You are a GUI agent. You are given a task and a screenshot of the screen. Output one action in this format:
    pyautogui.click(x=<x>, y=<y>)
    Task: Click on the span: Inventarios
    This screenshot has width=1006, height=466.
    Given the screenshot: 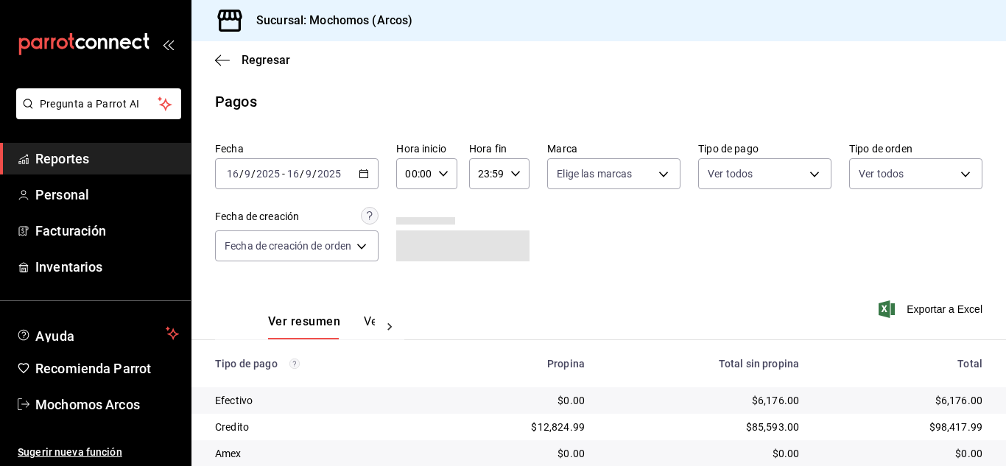 What is the action you would take?
    pyautogui.click(x=107, y=267)
    